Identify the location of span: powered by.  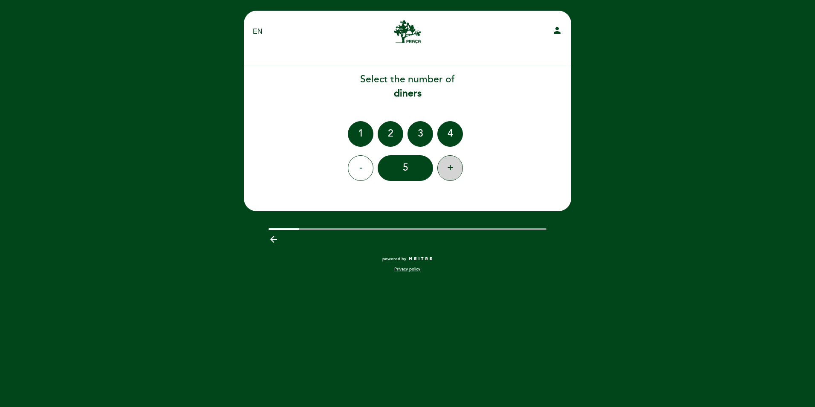
(394, 259).